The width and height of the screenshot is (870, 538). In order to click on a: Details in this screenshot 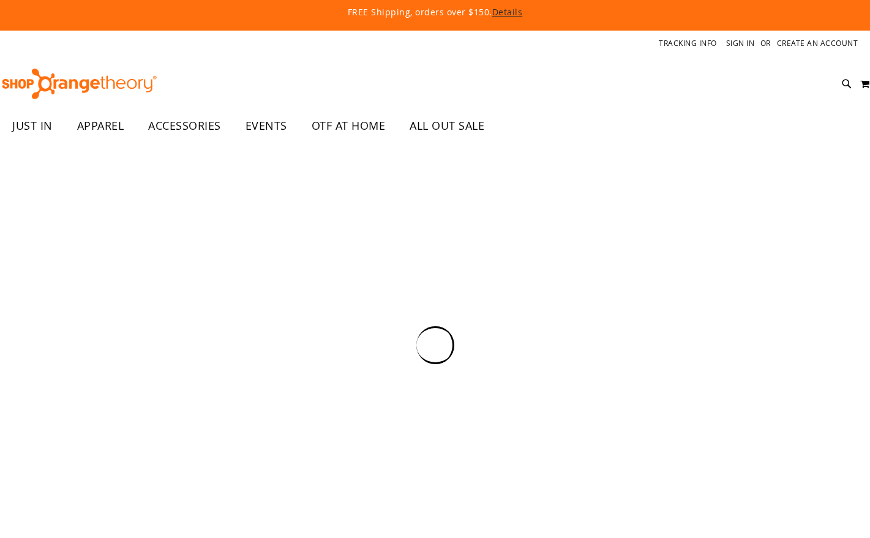, I will do `click(508, 12)`.